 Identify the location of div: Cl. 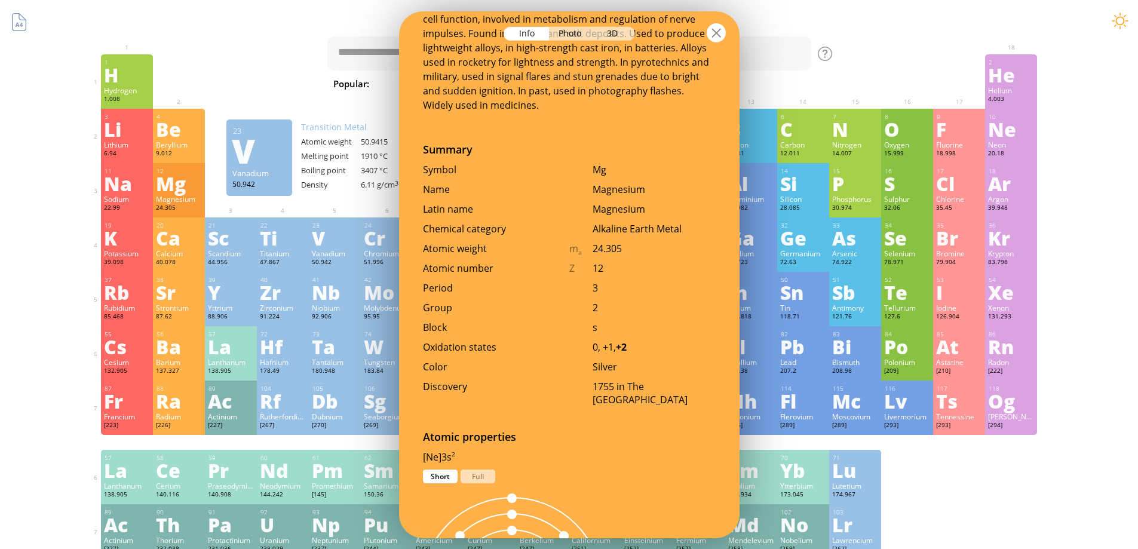
(959, 183).